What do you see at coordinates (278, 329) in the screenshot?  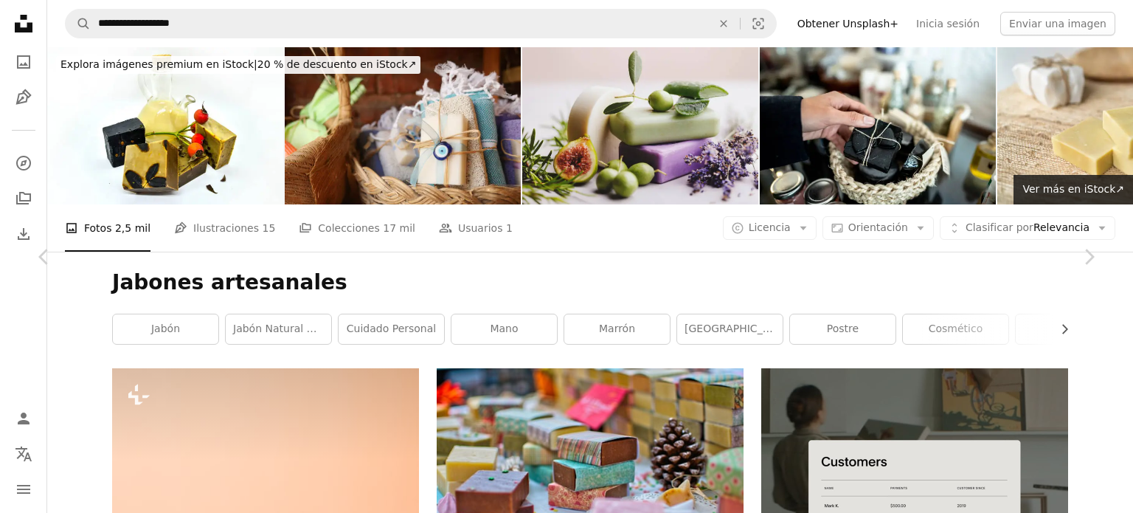 I see `a: Jabón natural hecho a mano` at bounding box center [278, 329].